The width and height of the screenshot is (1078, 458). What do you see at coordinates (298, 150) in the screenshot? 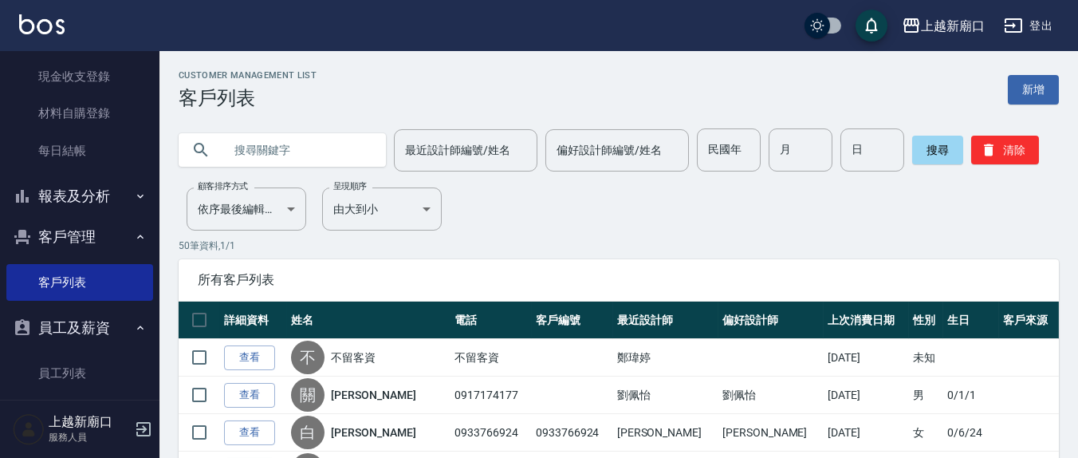
I see `input: 搜尋關鍵字` at bounding box center [298, 150].